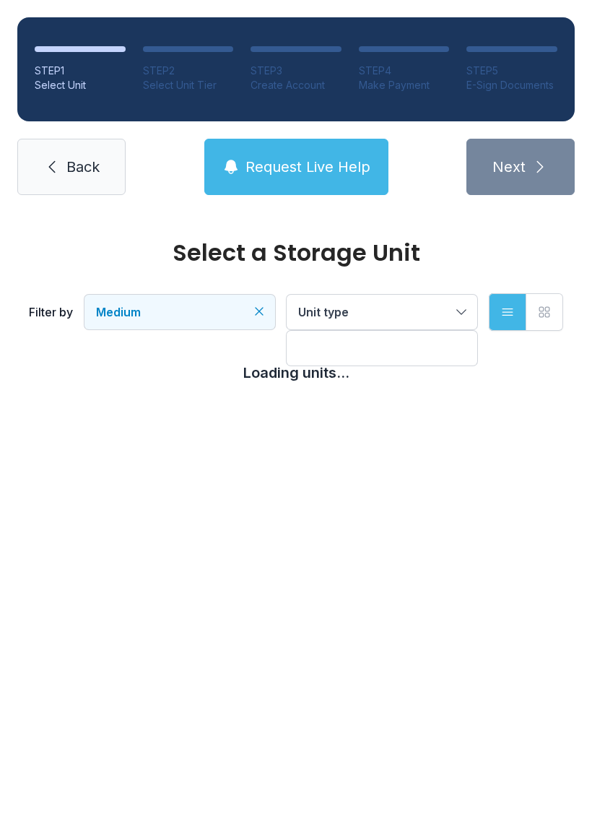 This screenshot has width=592, height=817. Describe the element at coordinates (382, 312) in the screenshot. I see `button: Unit type` at that location.